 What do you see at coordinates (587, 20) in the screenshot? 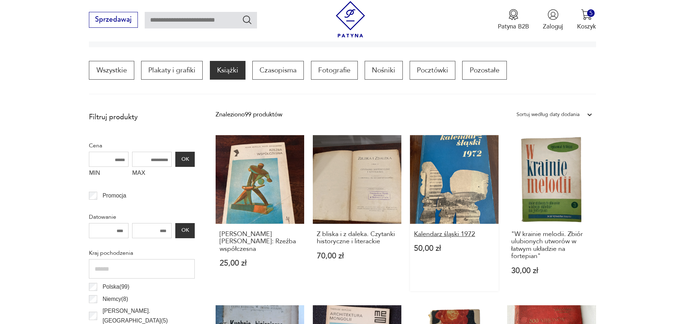
I see `button: 5Koszyk` at bounding box center [587, 20].